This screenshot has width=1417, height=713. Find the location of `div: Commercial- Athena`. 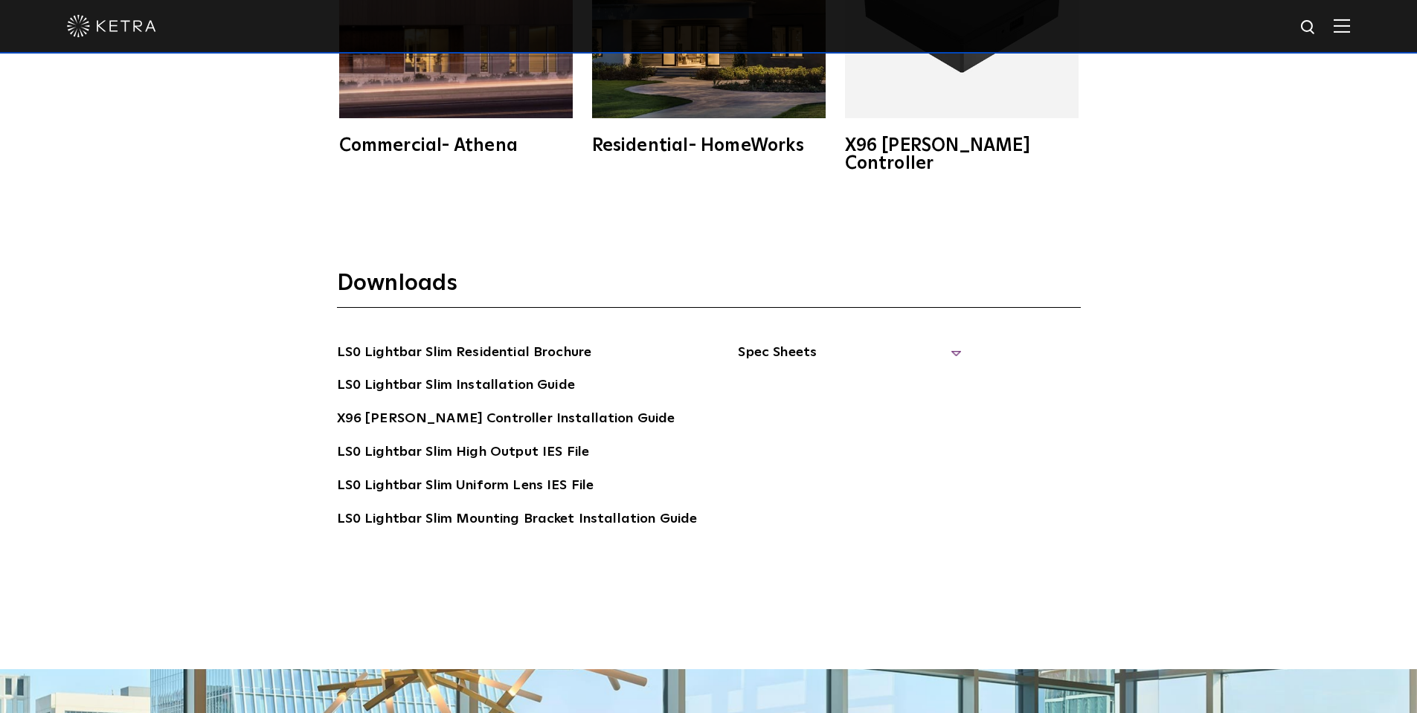

div: Commercial- Athena is located at coordinates (456, 146).